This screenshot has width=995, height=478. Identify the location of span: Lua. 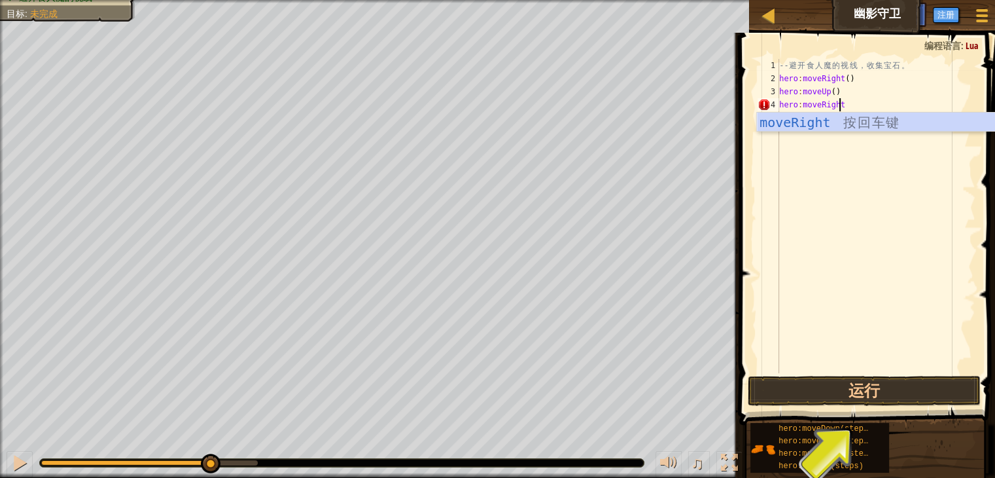
(972, 45).